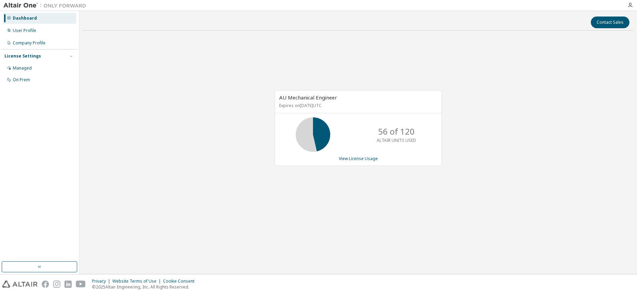 Image resolution: width=637 pixels, height=294 pixels. Describe the element at coordinates (25, 18) in the screenshot. I see `div: Dashboard` at that location.